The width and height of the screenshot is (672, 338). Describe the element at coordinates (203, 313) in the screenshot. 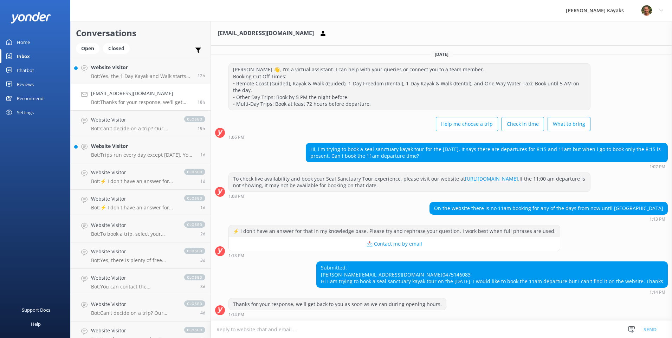

I see `span: Sep 28 2025 08:33pm (UTC +13:00) Pacific/Auckland` at that location.